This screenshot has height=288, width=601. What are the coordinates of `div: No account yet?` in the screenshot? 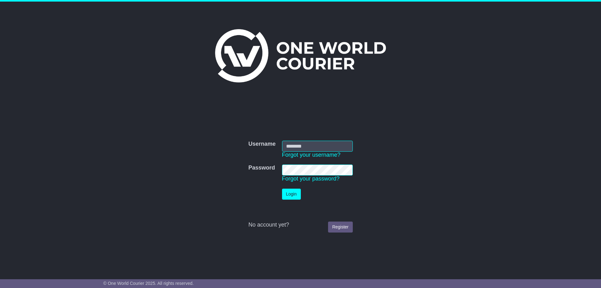 It's located at (300, 225).